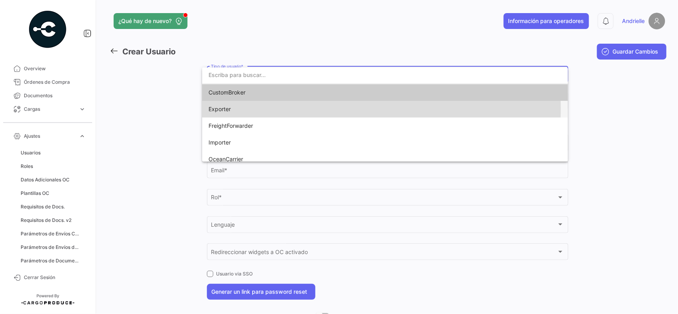 The width and height of the screenshot is (678, 314). I want to click on span: Exporter, so click(220, 109).